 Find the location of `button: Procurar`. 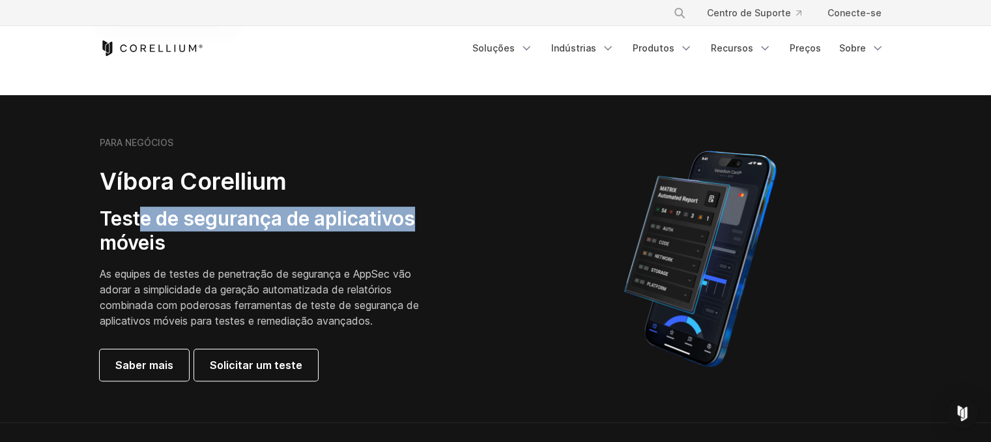

button: Procurar is located at coordinates (680, 13).